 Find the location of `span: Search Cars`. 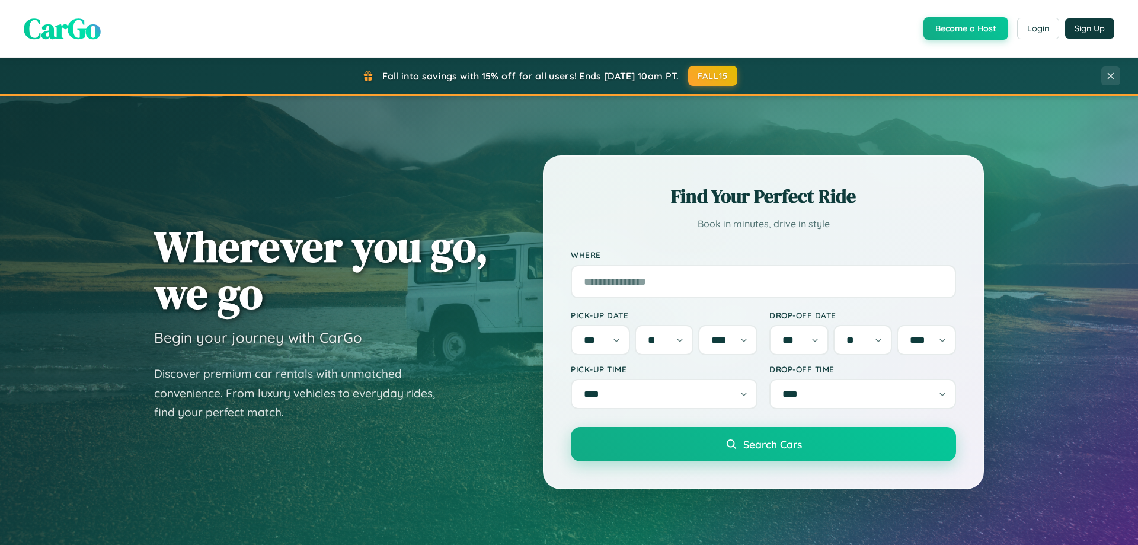

span: Search Cars is located at coordinates (772, 444).